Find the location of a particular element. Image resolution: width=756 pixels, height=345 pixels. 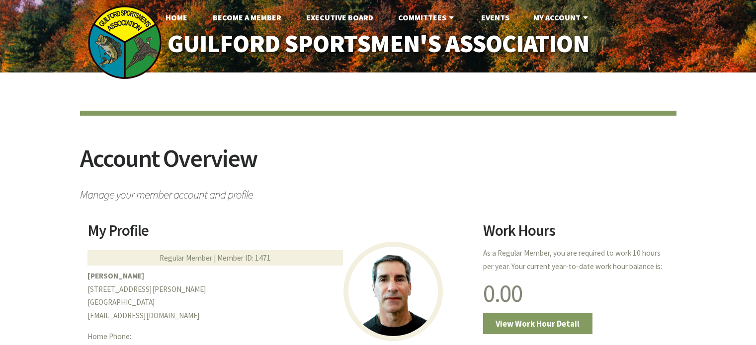

a: Become A Member is located at coordinates (247, 17).